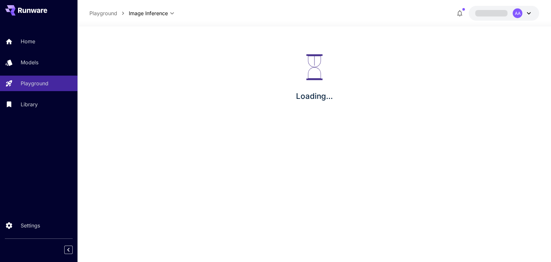  What do you see at coordinates (29, 62) in the screenshot?
I see `p: Models` at bounding box center [29, 62].